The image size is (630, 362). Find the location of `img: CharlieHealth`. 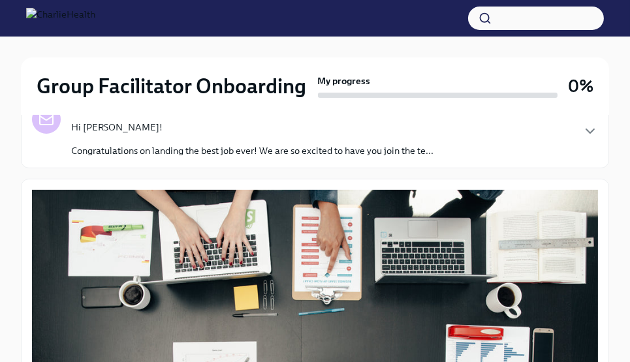

img: CharlieHealth is located at coordinates (61, 18).